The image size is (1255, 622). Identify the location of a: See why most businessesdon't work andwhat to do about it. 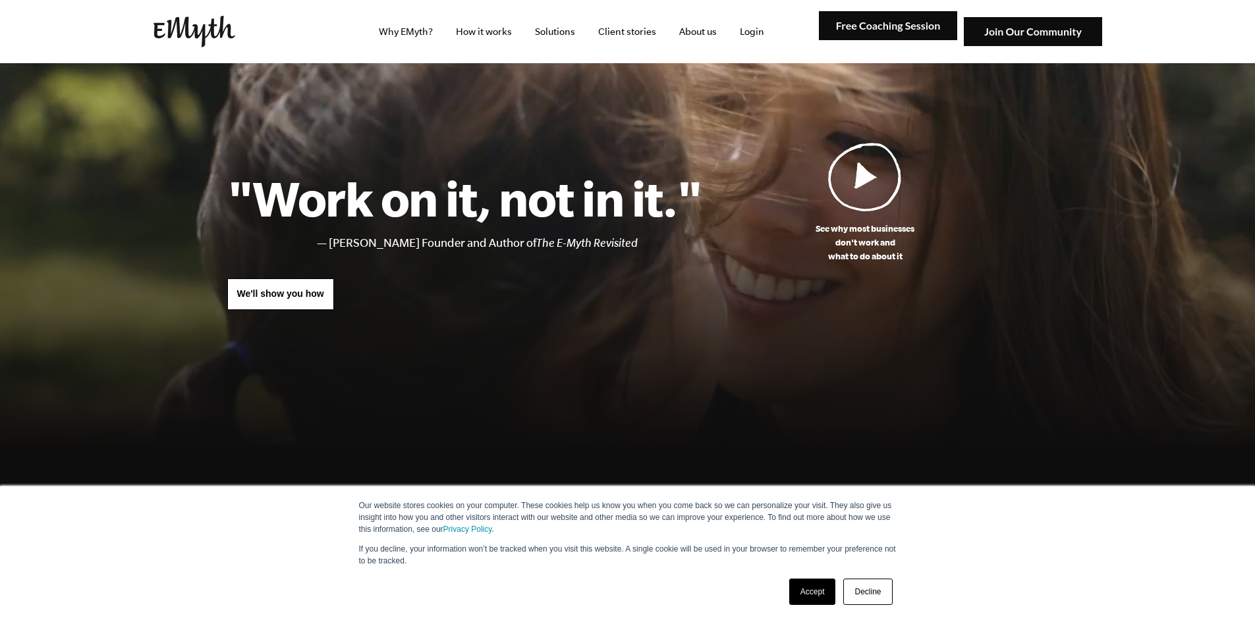
(865, 203).